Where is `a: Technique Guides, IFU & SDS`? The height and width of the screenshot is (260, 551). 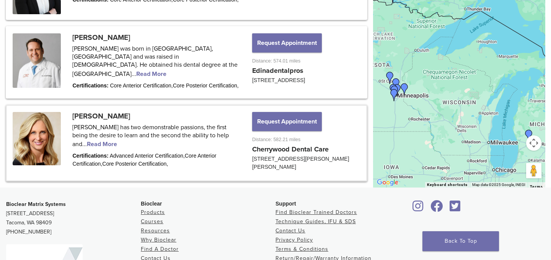
a: Technique Guides, IFU & SDS is located at coordinates (316, 221).